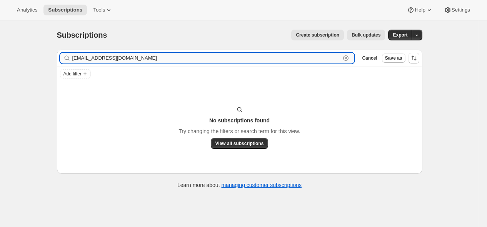 This screenshot has height=227, width=487. I want to click on button: Create subscription, so click(317, 35).